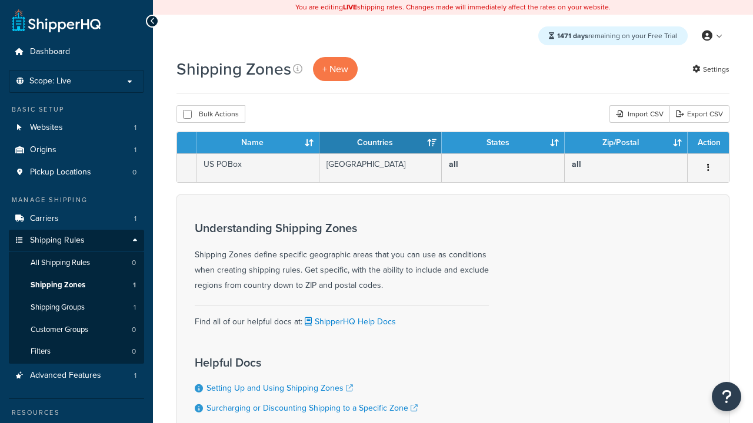 The image size is (753, 423). What do you see at coordinates (57, 240) in the screenshot?
I see `span: Shipping Rules` at bounding box center [57, 240].